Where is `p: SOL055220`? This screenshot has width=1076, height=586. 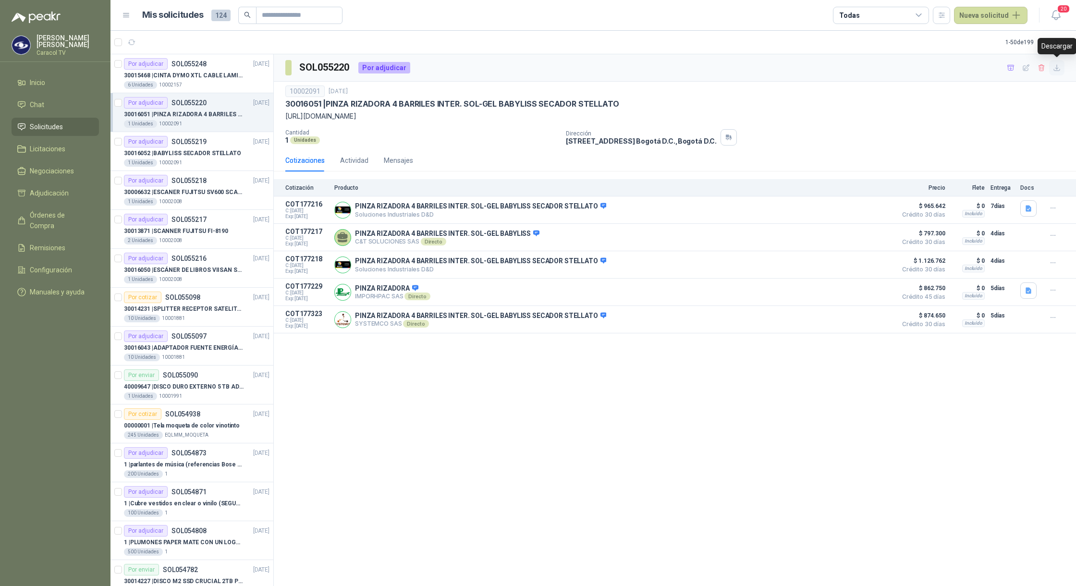
p: SOL055220 is located at coordinates (189, 103).